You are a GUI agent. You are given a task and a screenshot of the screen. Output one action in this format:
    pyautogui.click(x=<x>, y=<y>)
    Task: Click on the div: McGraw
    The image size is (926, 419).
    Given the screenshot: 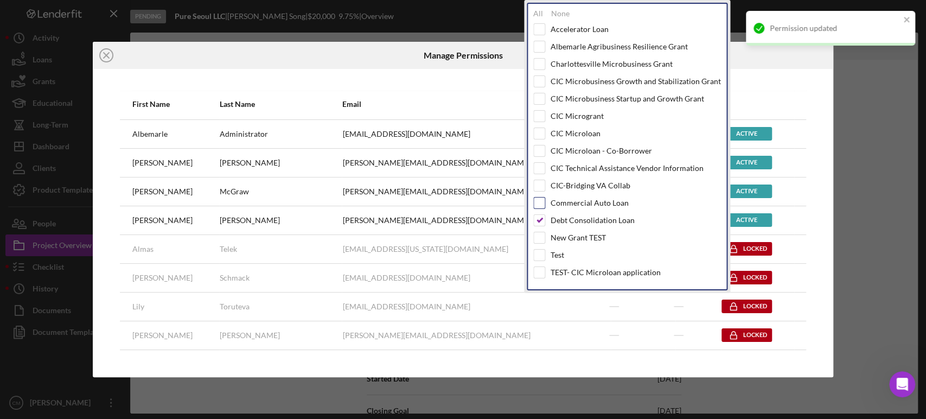 What is the action you would take?
    pyautogui.click(x=234, y=192)
    